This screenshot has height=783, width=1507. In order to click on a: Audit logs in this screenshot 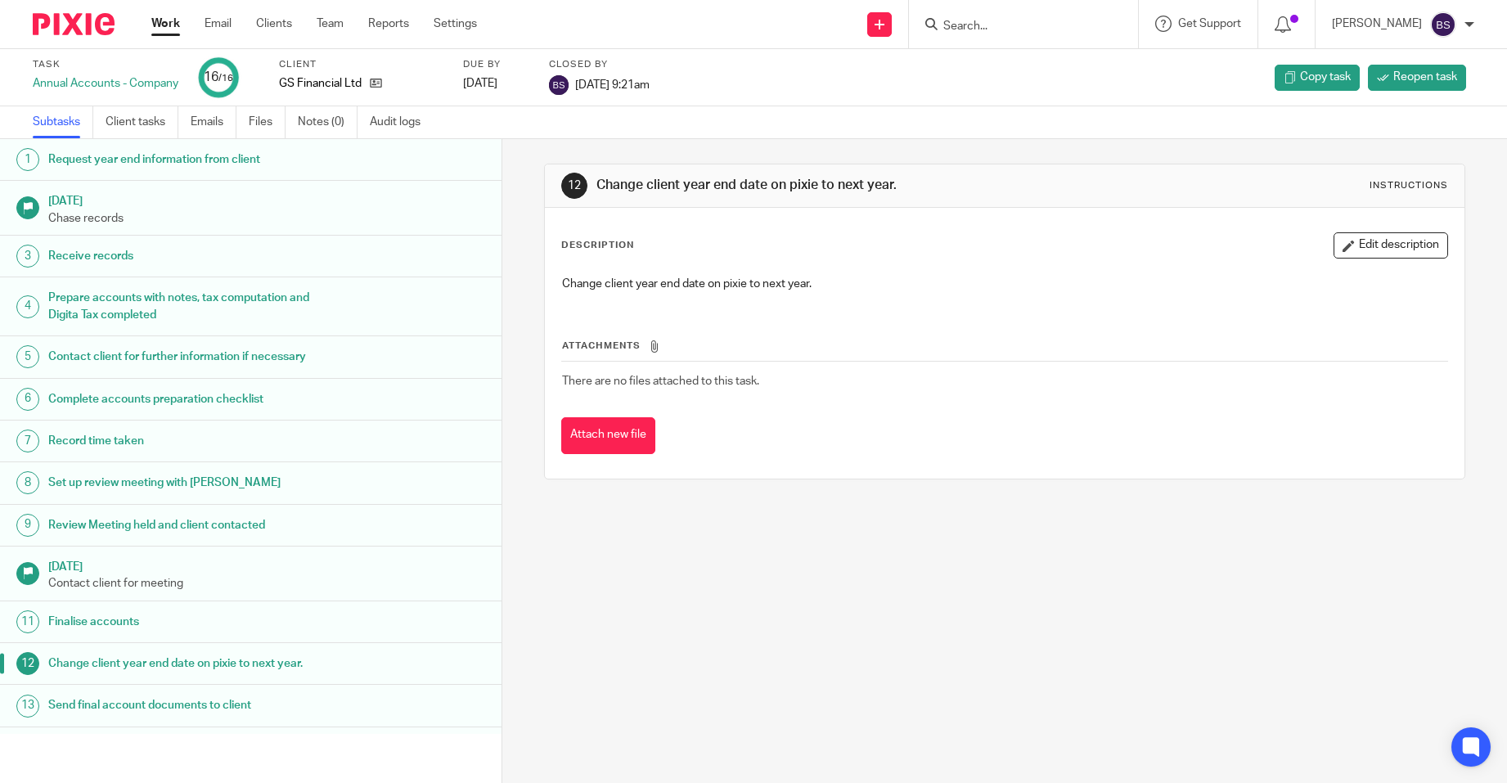, I will do `click(401, 122)`.